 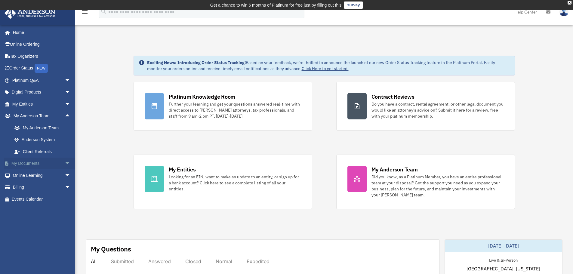 What do you see at coordinates (569, 3) in the screenshot?
I see `div: close` at bounding box center [569, 3].